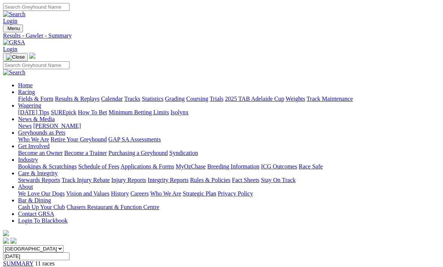  I want to click on a: Get Involved, so click(34, 146).